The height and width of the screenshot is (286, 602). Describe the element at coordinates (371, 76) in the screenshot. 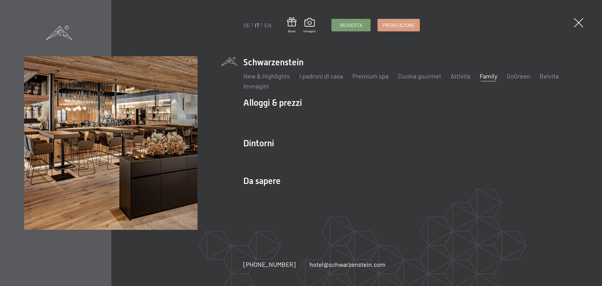

I see `a: Premium spa` at that location.